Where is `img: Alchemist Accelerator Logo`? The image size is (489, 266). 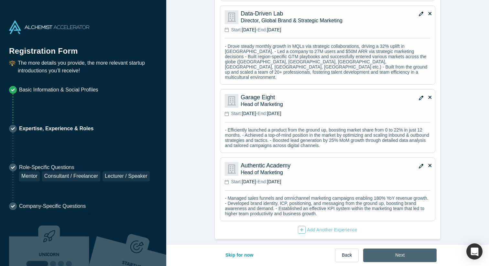 img: Alchemist Accelerator Logo is located at coordinates (49, 27).